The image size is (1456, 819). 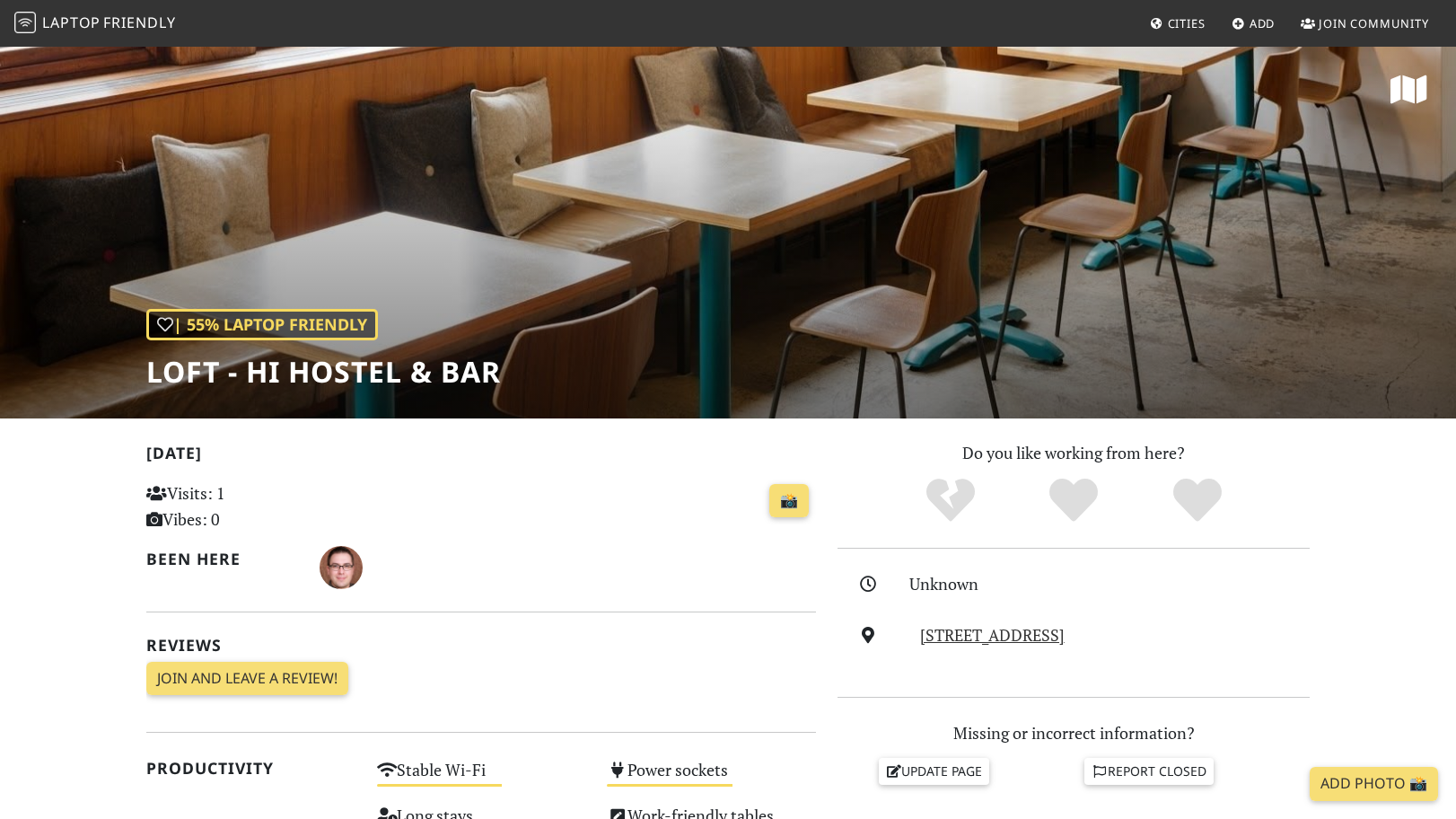 I want to click on h2: Productivity, so click(x=250, y=768).